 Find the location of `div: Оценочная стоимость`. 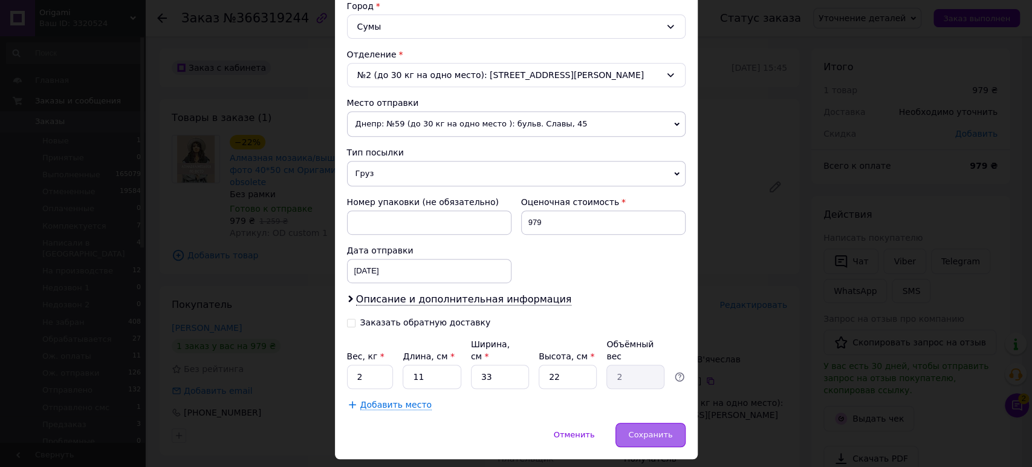

div: Оценочная стоимость is located at coordinates (603, 202).